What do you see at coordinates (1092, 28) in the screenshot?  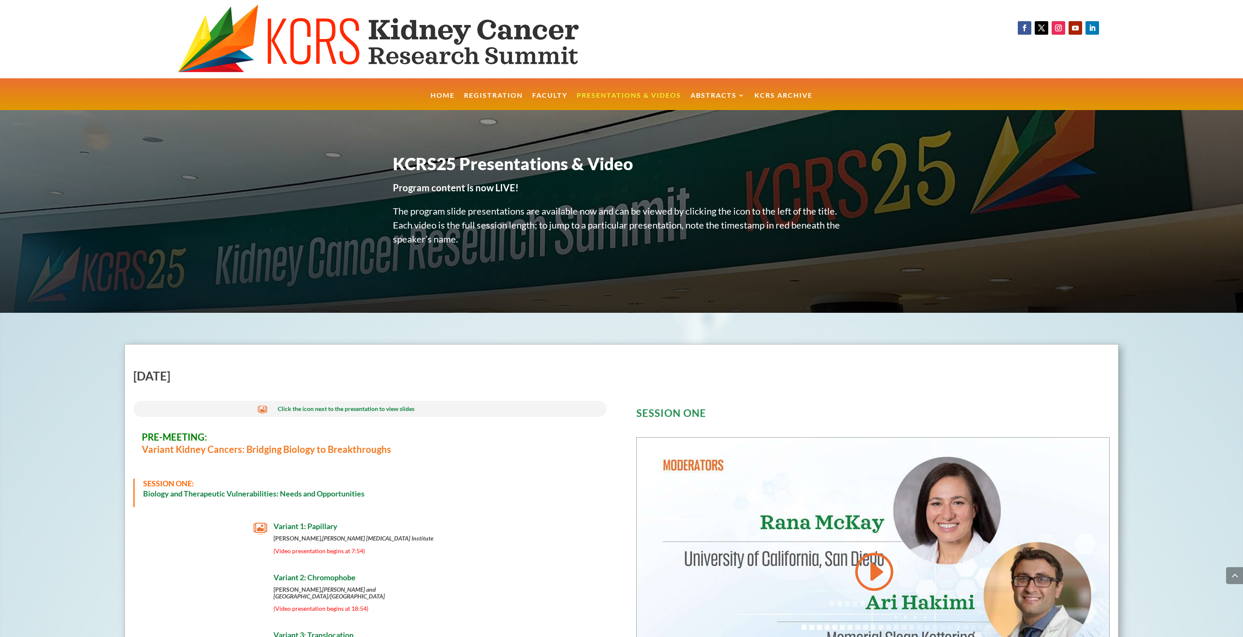 I see `a: Follow on LinkedIn` at bounding box center [1092, 28].